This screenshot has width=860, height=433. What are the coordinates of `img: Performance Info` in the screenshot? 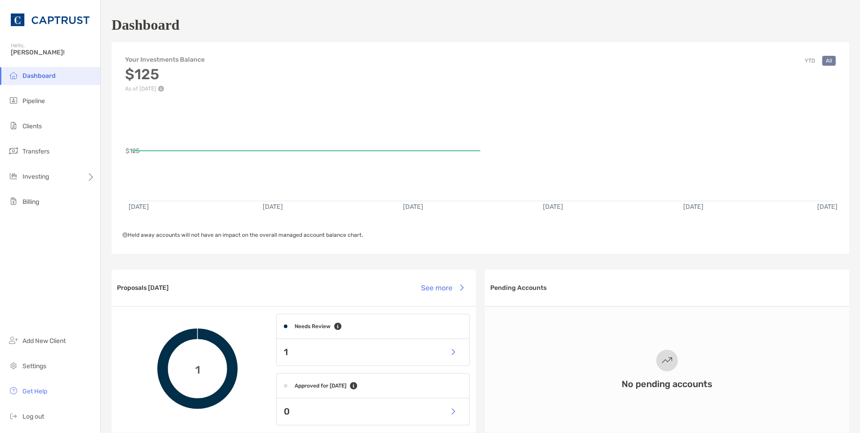 It's located at (161, 89).